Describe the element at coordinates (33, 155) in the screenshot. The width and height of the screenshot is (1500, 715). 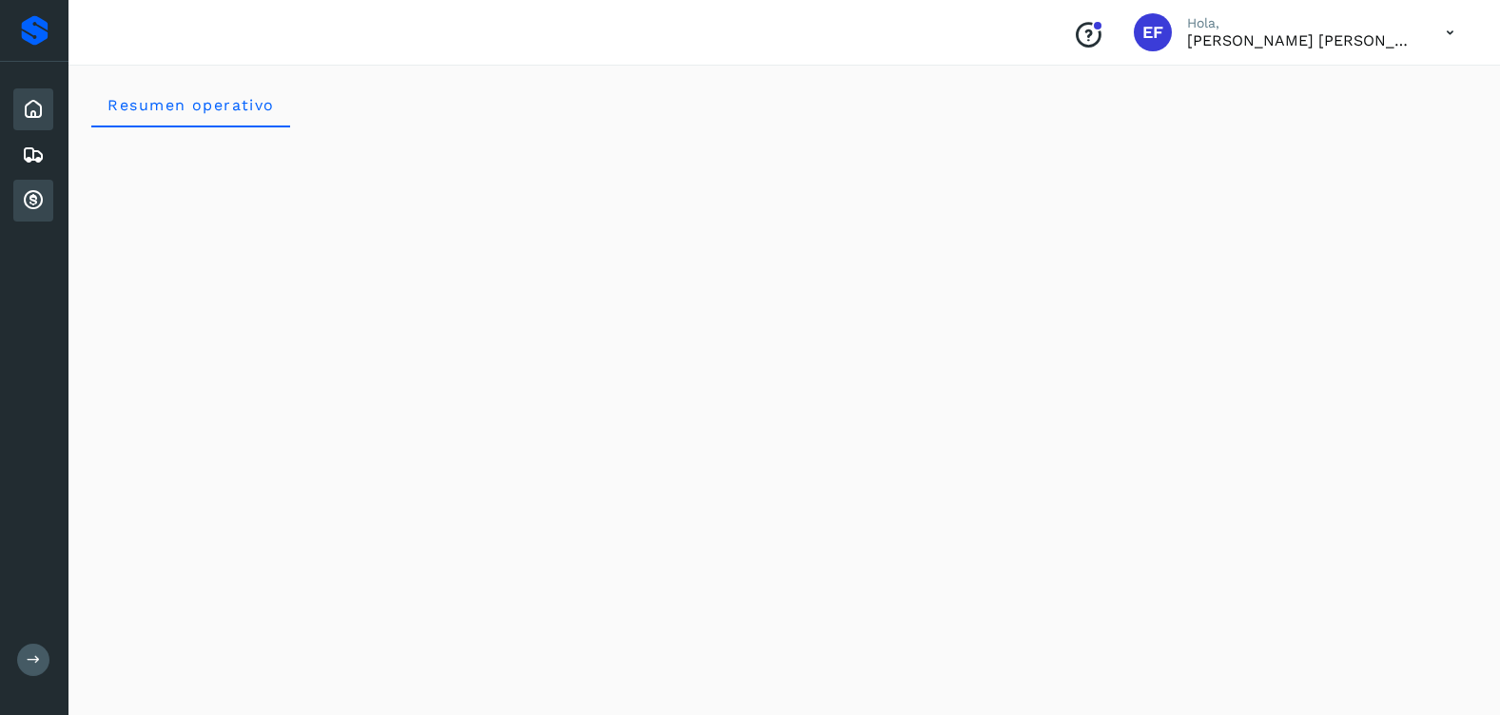
I see `div: Embarques` at that location.